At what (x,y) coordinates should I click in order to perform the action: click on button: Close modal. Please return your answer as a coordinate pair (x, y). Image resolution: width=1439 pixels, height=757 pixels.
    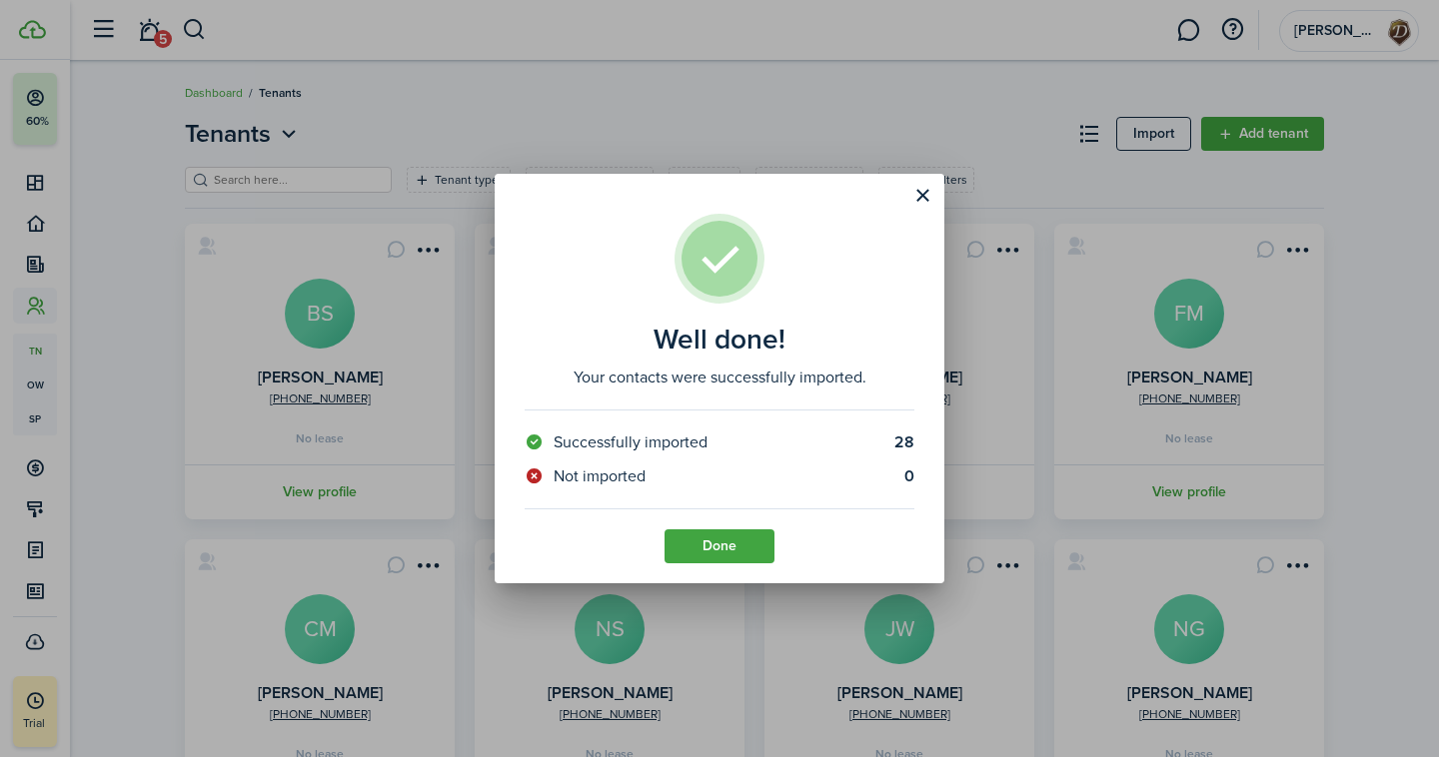
    Looking at the image, I should click on (922, 196).